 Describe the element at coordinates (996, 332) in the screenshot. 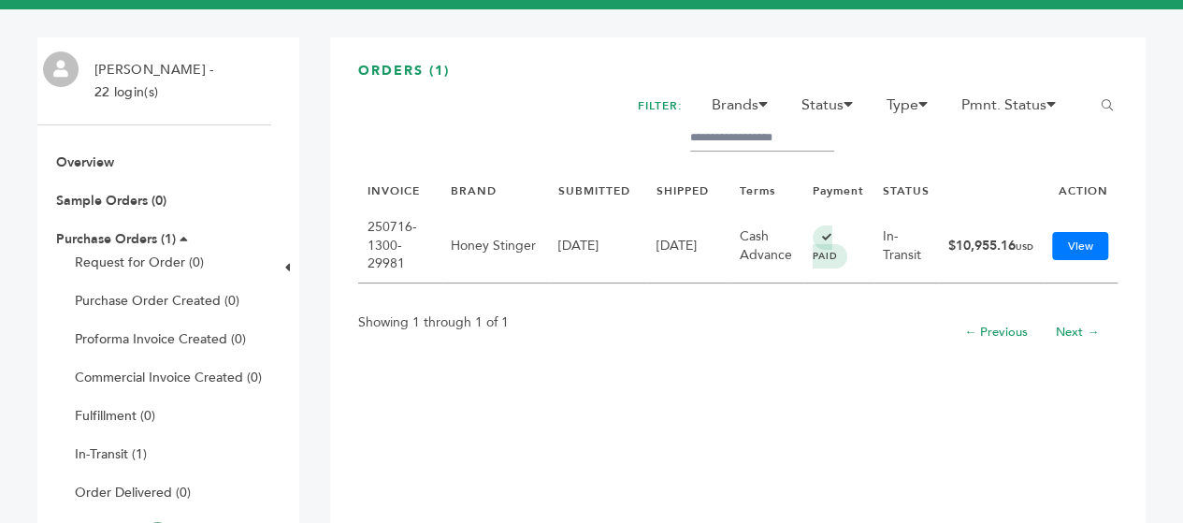

I see `a: ← Previous` at that location.